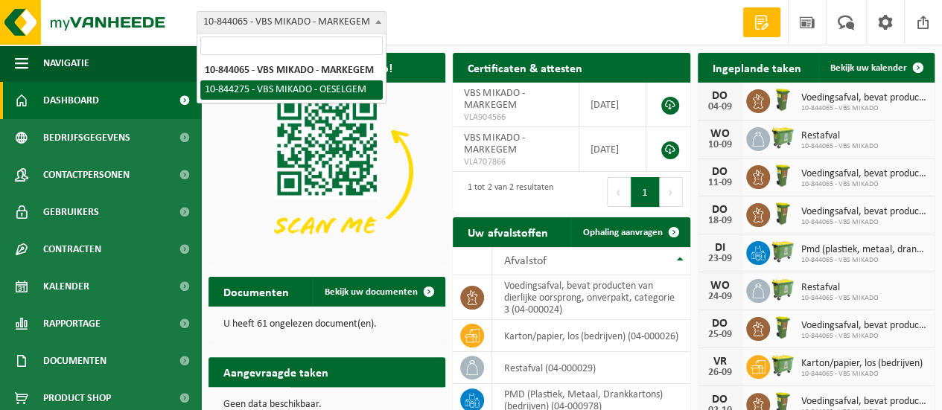  Describe the element at coordinates (720, 145) in the screenshot. I see `div: 10-09` at that location.